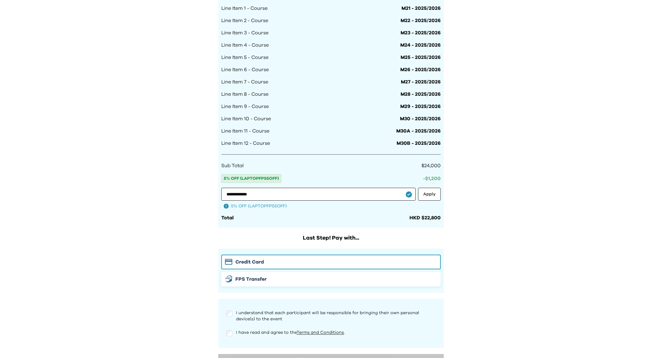  What do you see at coordinates (421, 8) in the screenshot?
I see `span: M21 - 2025/2026` at bounding box center [421, 8].